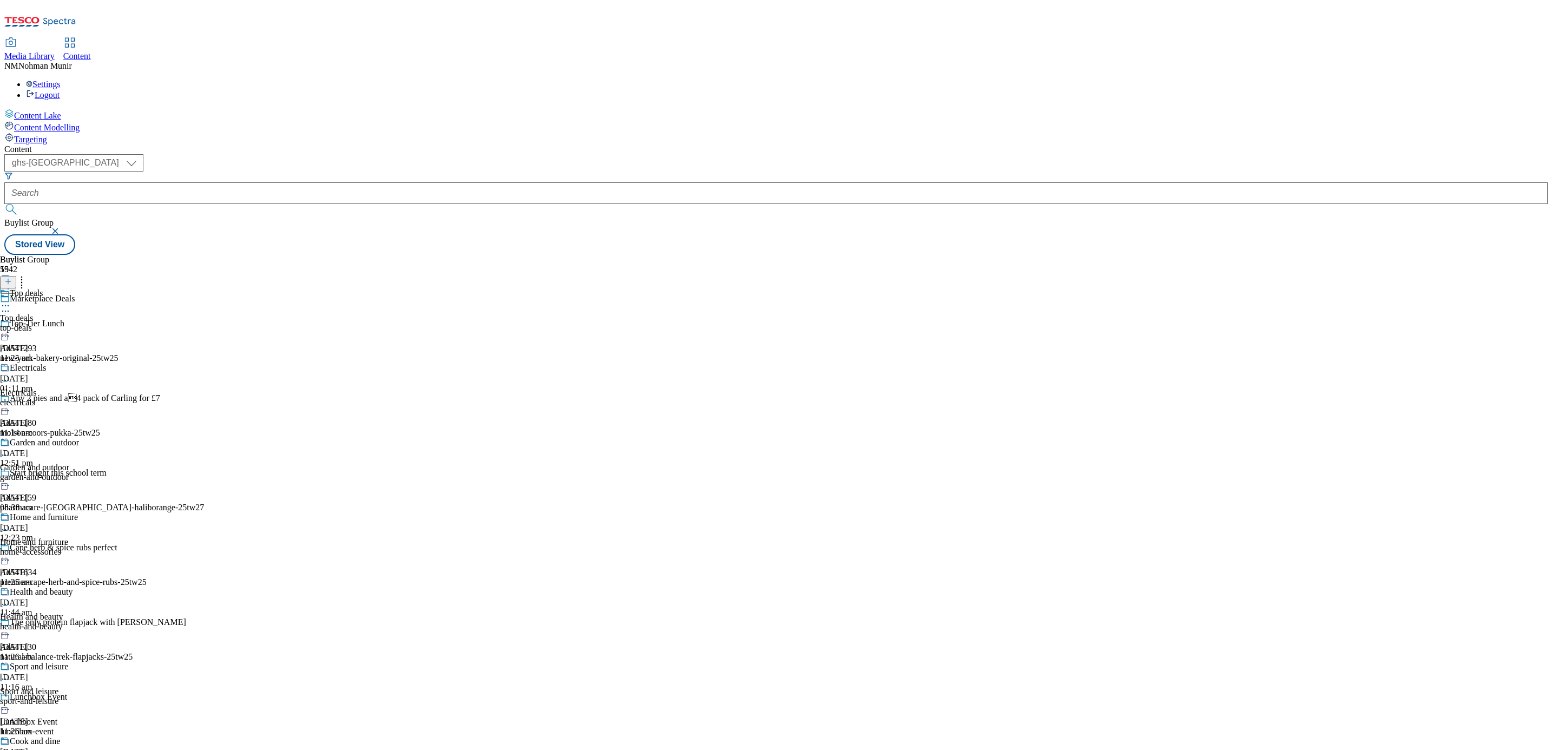  What do you see at coordinates (27, 293) in the screenshot?
I see `div: Top deals` at bounding box center [27, 293].